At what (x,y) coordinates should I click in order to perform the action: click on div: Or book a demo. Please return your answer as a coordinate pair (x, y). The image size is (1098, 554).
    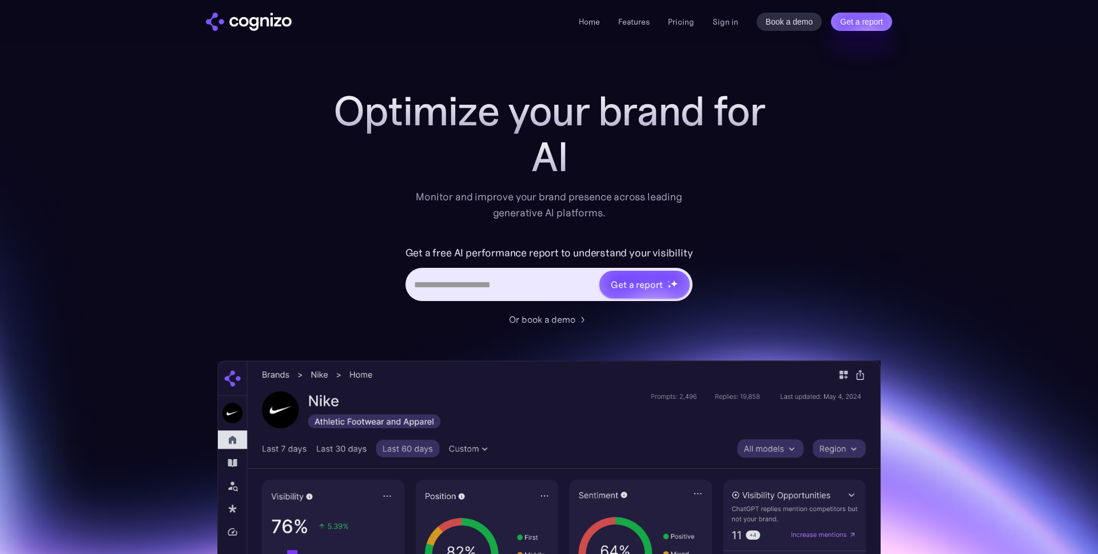
    Looking at the image, I should click on (542, 319).